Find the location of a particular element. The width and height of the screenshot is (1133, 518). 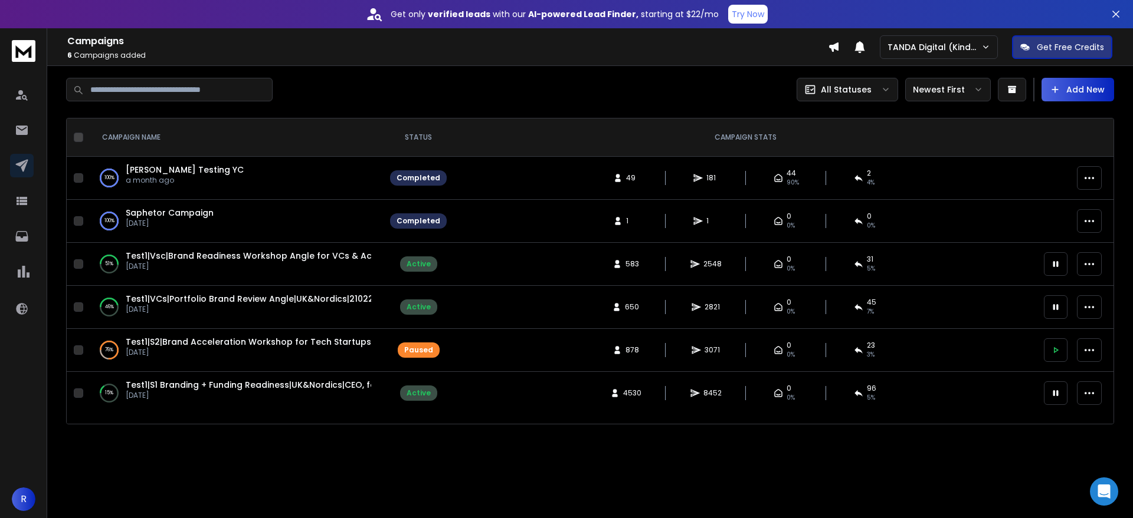

p: 51 % is located at coordinates (109, 264).